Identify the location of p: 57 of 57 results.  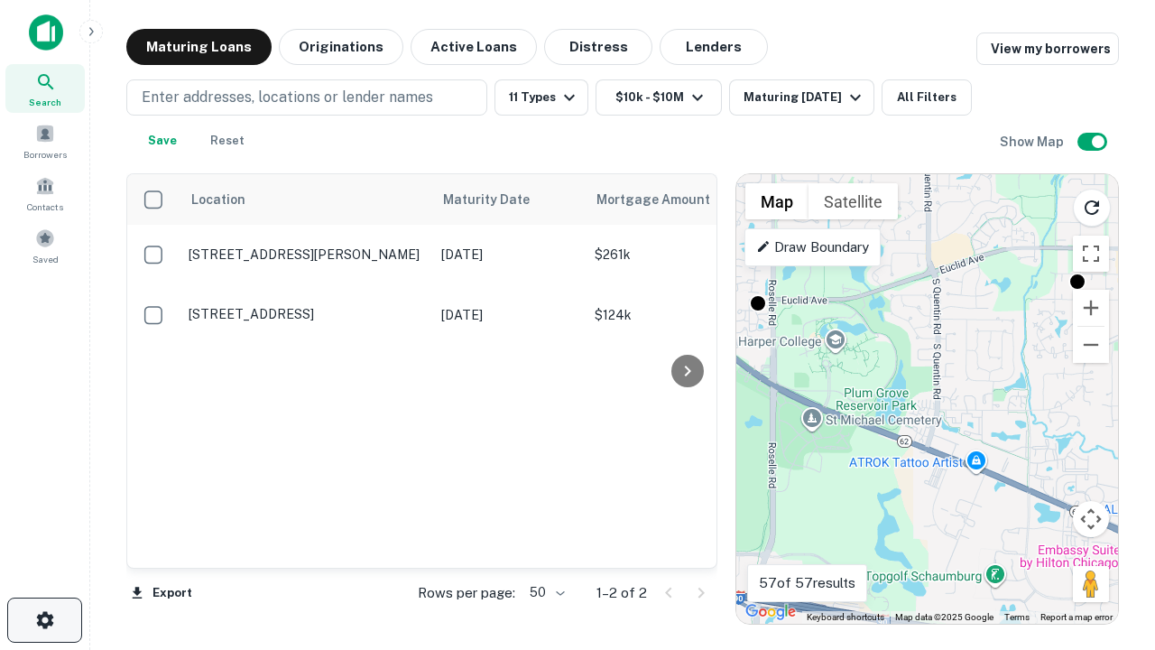
(807, 583).